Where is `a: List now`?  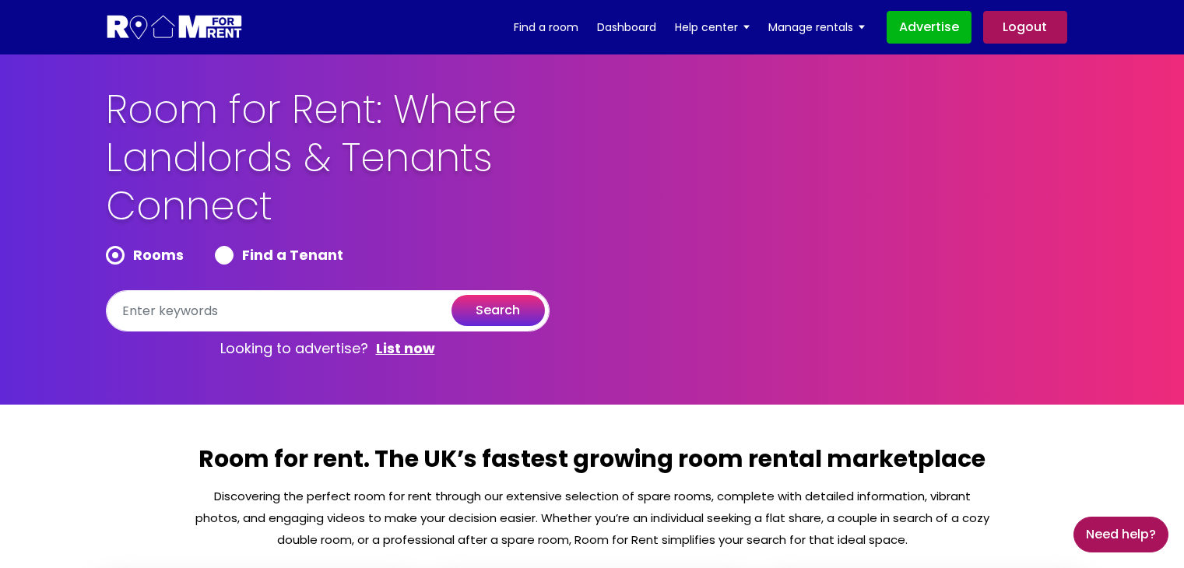 a: List now is located at coordinates (406, 349).